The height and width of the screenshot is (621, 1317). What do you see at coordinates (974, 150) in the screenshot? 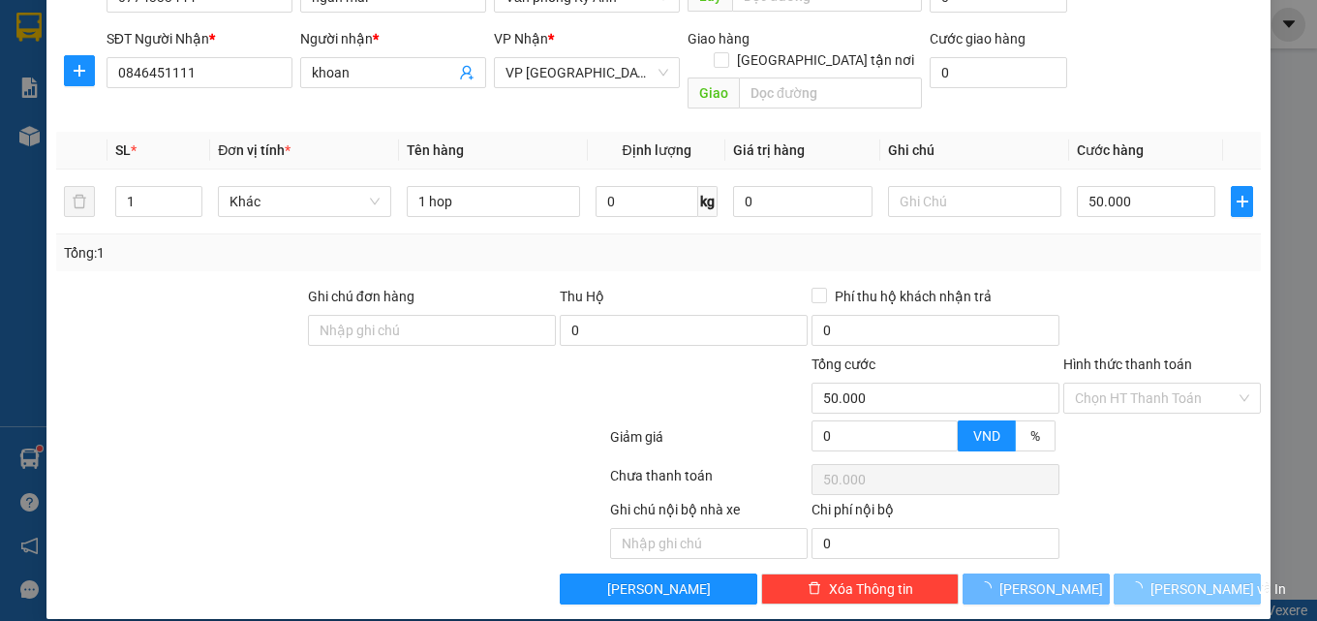
I see `th: Ghi chú` at bounding box center [974, 150].